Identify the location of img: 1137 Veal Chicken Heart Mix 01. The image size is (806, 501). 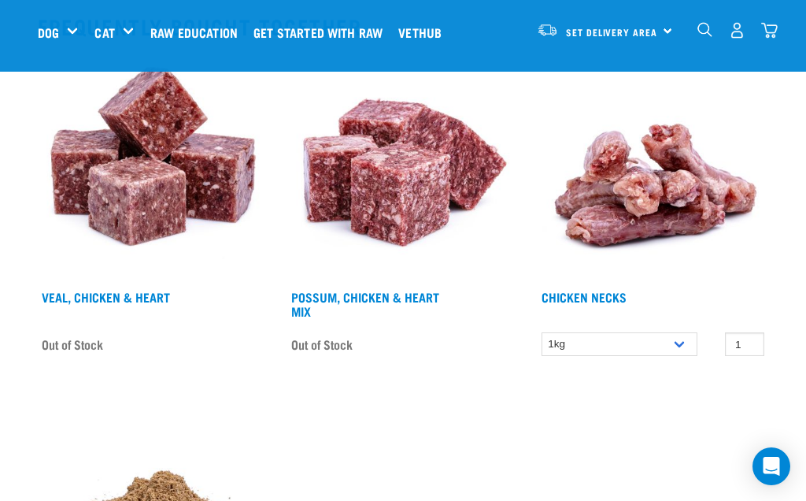
(153, 166).